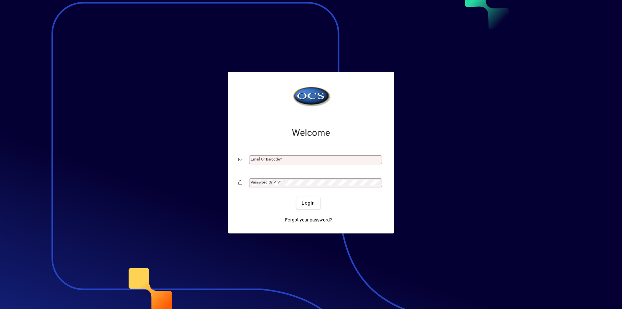 This screenshot has height=309, width=622. What do you see at coordinates (308, 220) in the screenshot?
I see `span: Forgot your password?` at bounding box center [308, 220].